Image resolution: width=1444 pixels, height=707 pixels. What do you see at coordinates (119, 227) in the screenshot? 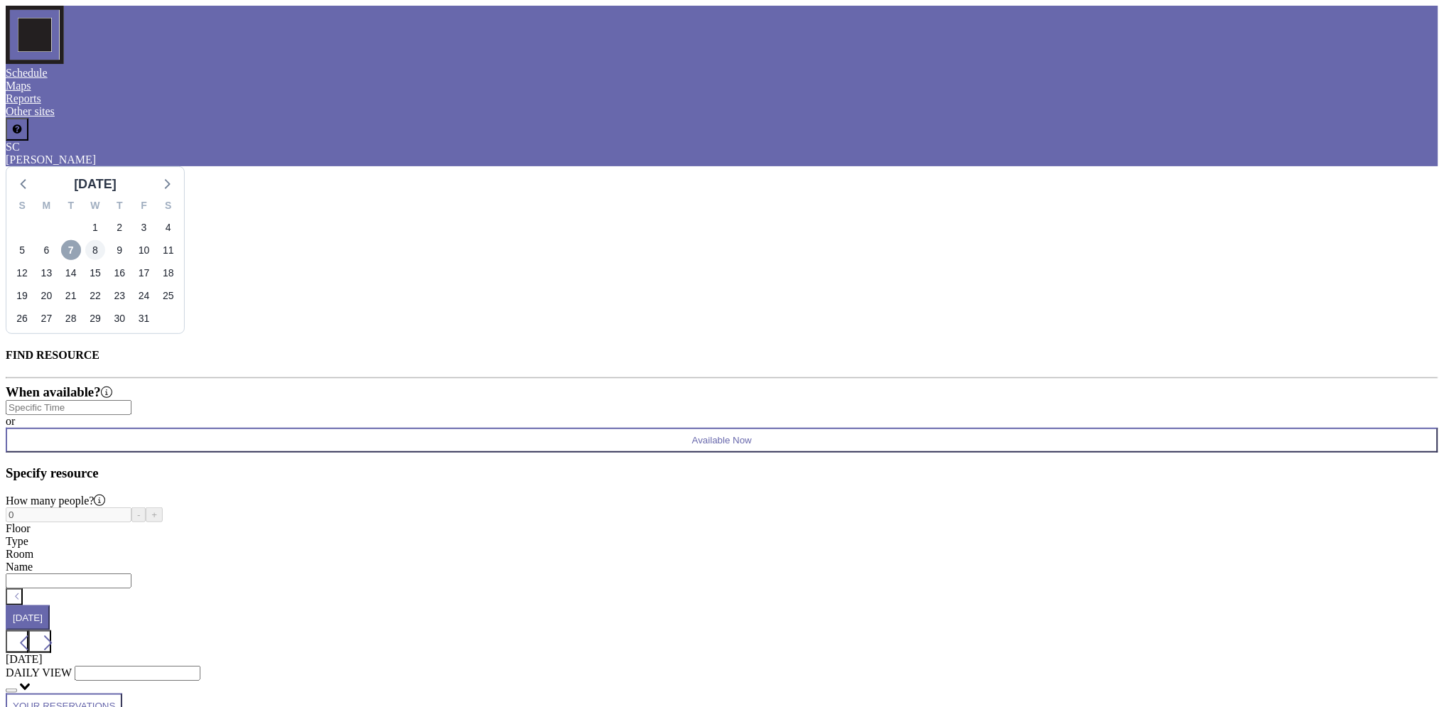
I see `span: Thursday, October 2, 2025` at bounding box center [119, 227].